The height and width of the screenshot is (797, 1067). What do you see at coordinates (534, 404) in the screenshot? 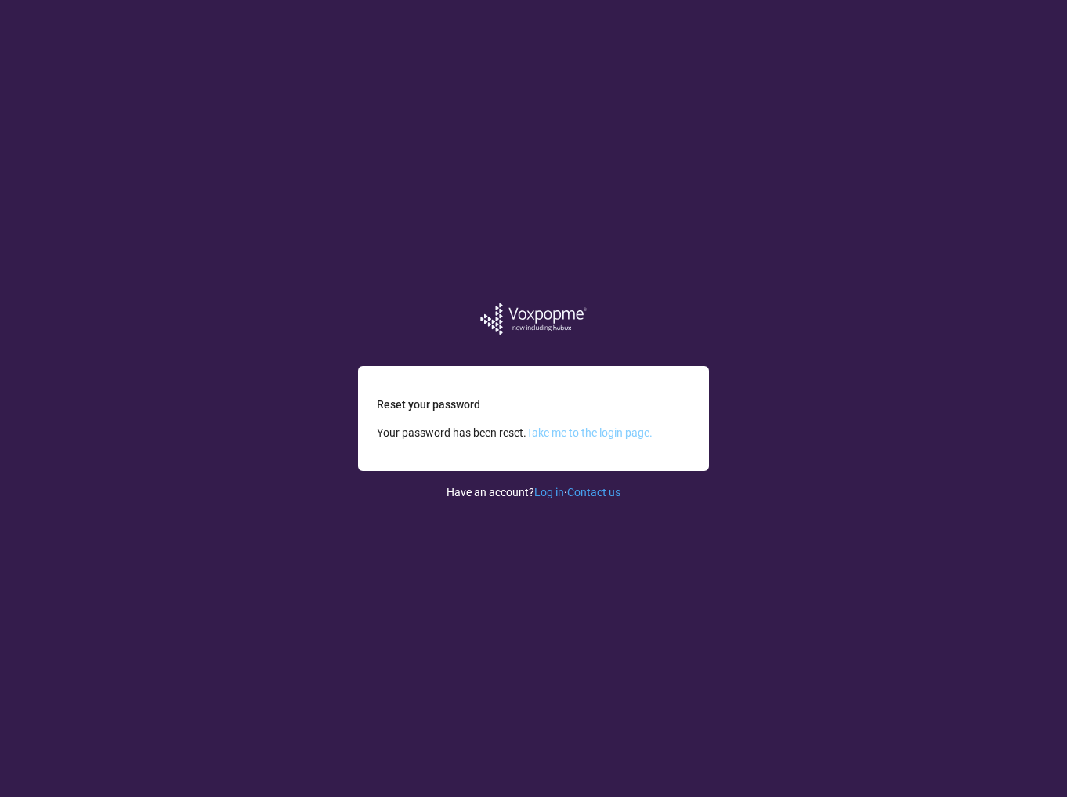
I see `p: Reset your password` at bounding box center [534, 404].